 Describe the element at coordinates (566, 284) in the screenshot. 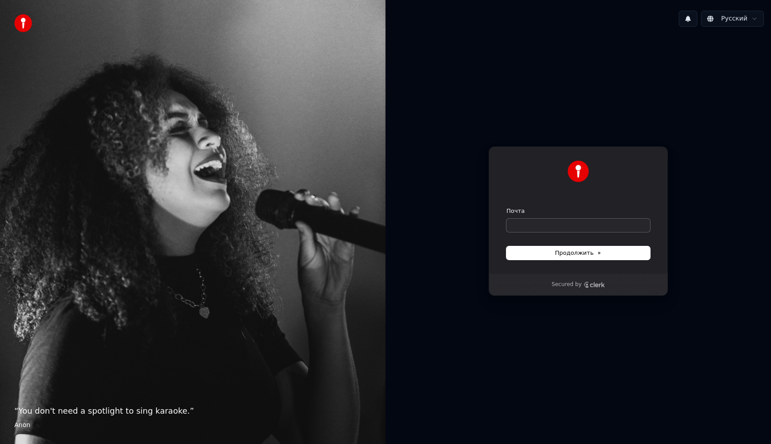

I see `p: Secured by` at that location.